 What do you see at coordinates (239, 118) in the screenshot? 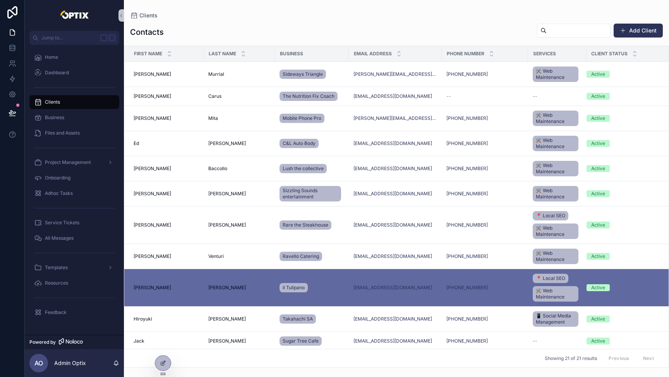
I see `a: Mita` at bounding box center [239, 118].